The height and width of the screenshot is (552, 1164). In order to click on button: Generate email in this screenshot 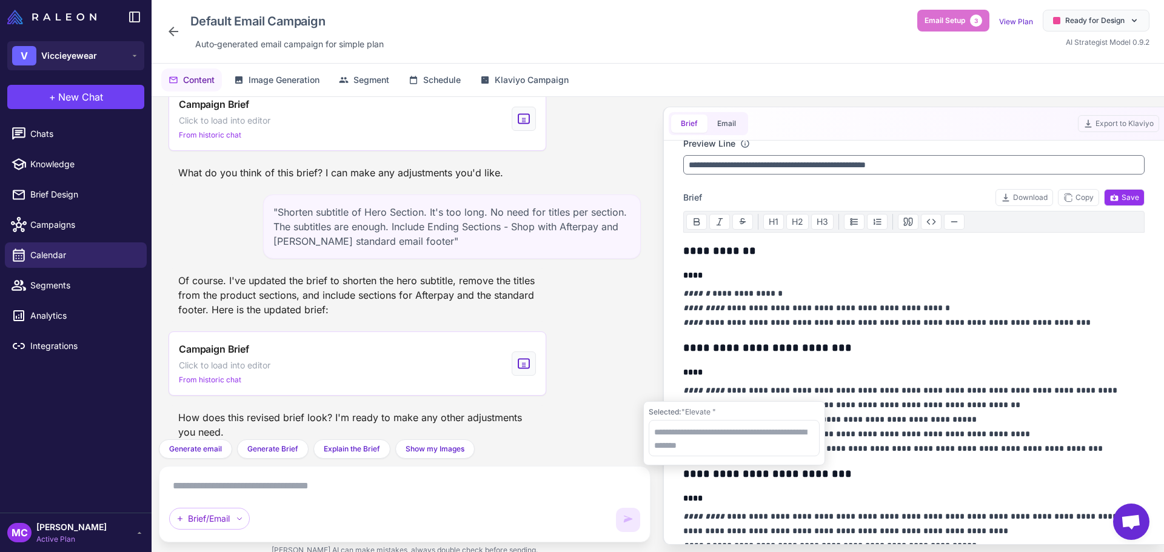, I will do `click(195, 449)`.